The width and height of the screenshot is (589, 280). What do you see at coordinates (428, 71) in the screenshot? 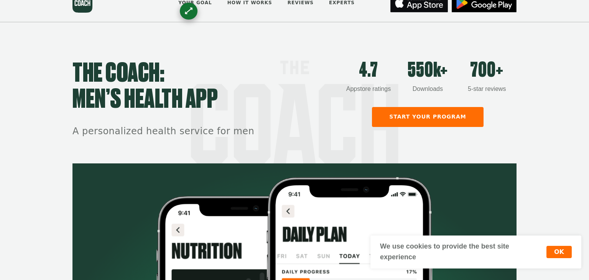
I see `div: 550k+` at bounding box center [428, 71].